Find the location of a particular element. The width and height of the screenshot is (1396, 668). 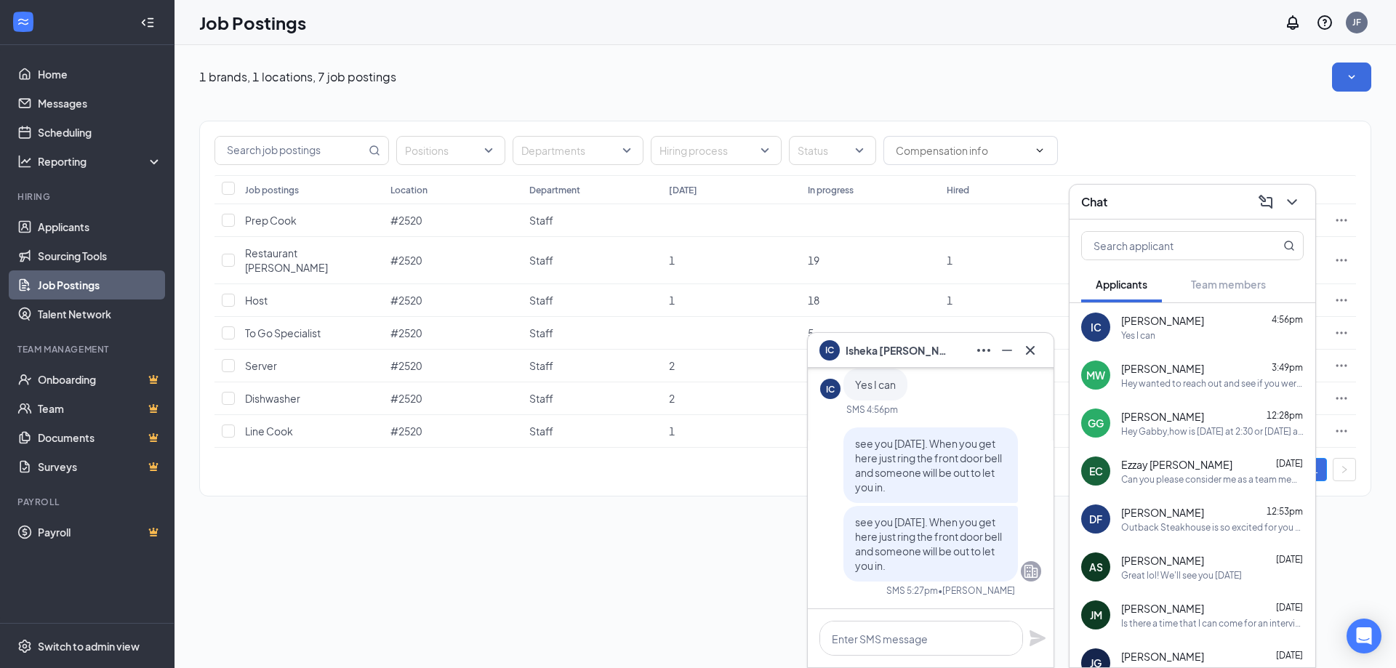

div: Team Management is located at coordinates (88, 349).